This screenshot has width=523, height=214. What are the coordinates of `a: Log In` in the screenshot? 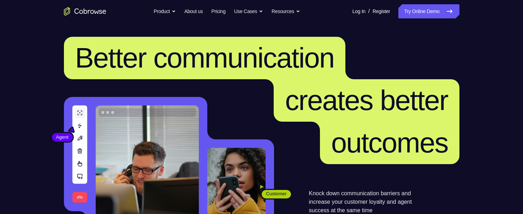 It's located at (359, 11).